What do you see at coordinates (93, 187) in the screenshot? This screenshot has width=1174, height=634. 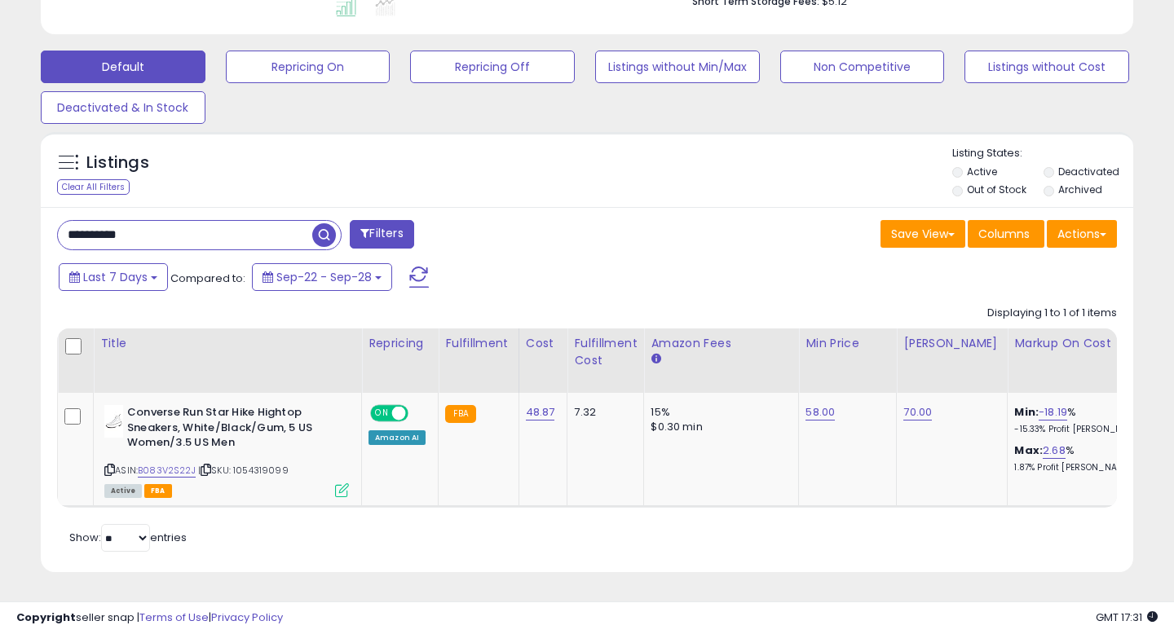 I see `div: Clear All Filters` at bounding box center [93, 187].